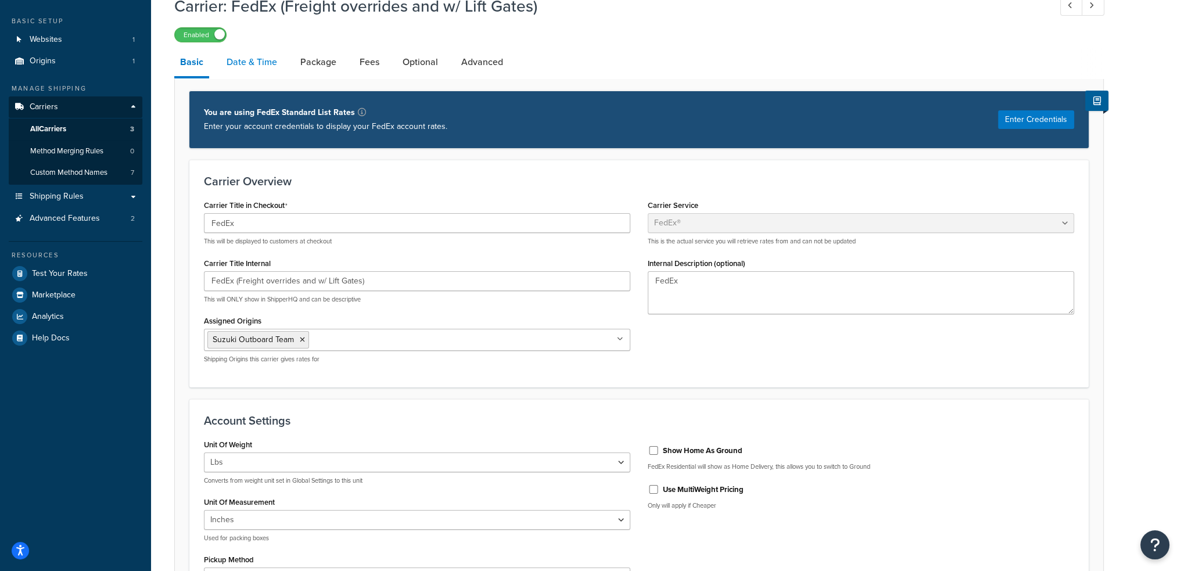  Describe the element at coordinates (76, 21) in the screenshot. I see `div: Basic Setup` at that location.